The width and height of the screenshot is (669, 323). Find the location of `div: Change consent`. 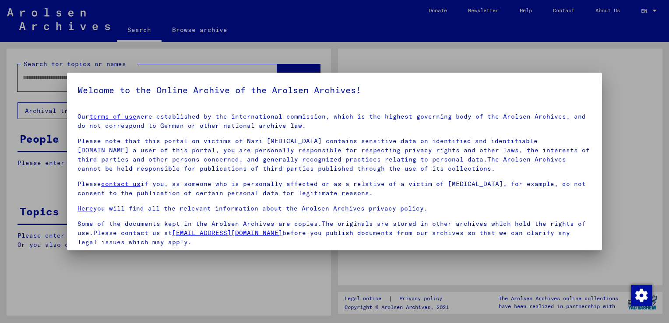

div: Change consent is located at coordinates (641, 295).